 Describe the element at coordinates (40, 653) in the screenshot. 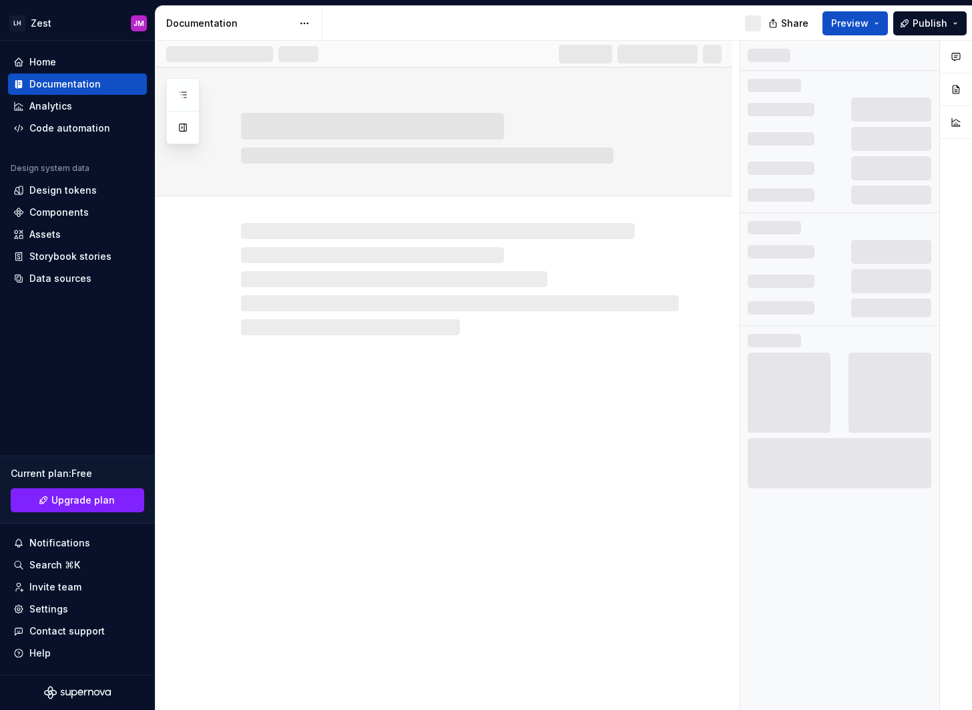

I see `div: Help` at that location.